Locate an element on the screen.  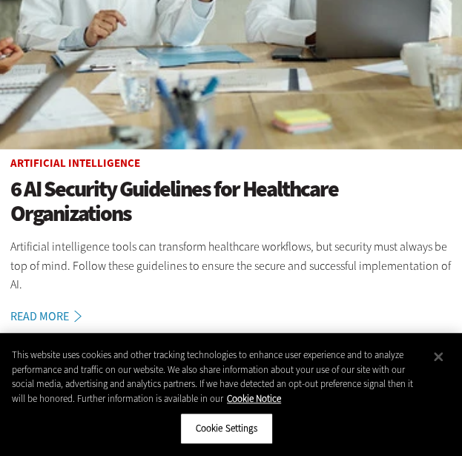
a: Read More is located at coordinates (54, 316).